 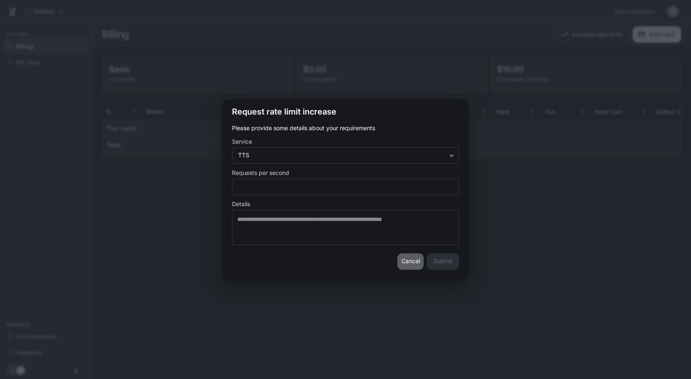 I want to click on p: Service, so click(x=242, y=142).